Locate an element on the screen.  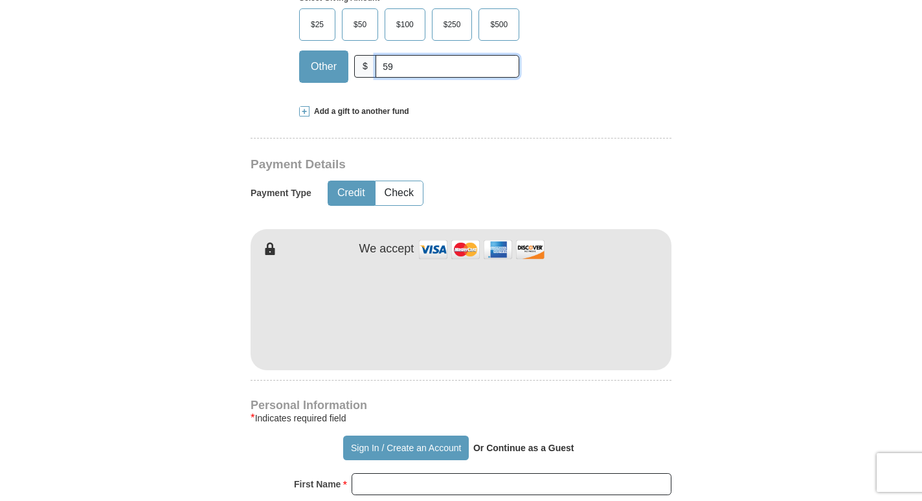
button: Credit is located at coordinates (351, 193).